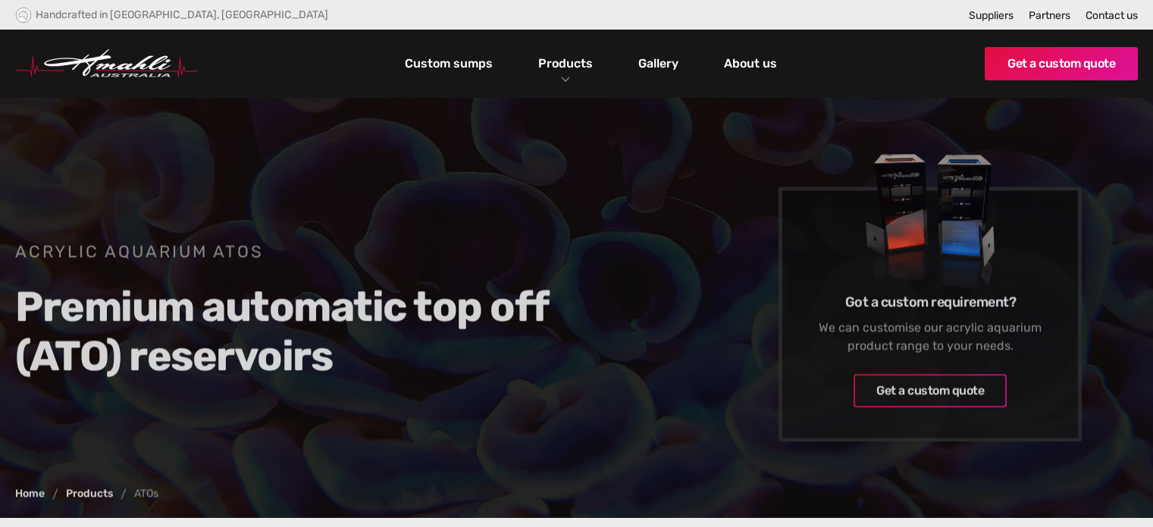  Describe the element at coordinates (106, 64) in the screenshot. I see `a: home` at that location.